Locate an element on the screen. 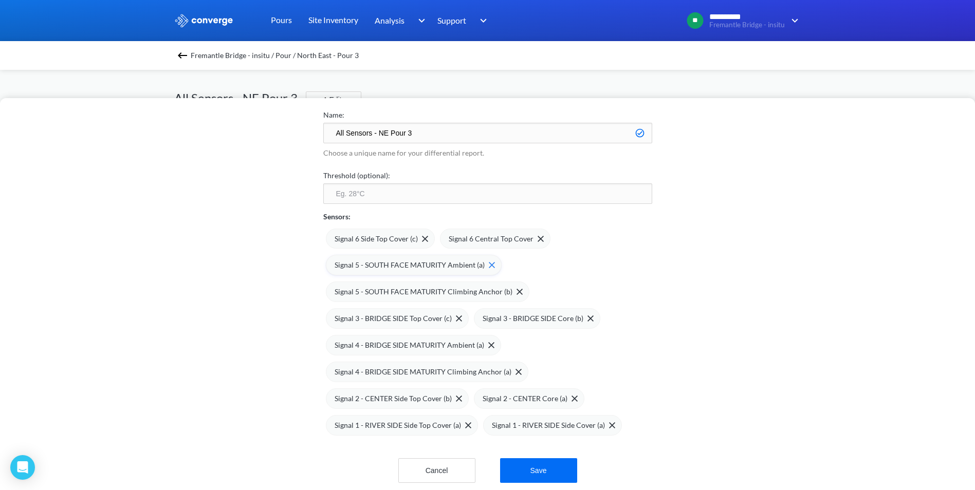 The height and width of the screenshot is (490, 975). span: Analysis is located at coordinates (390, 20).